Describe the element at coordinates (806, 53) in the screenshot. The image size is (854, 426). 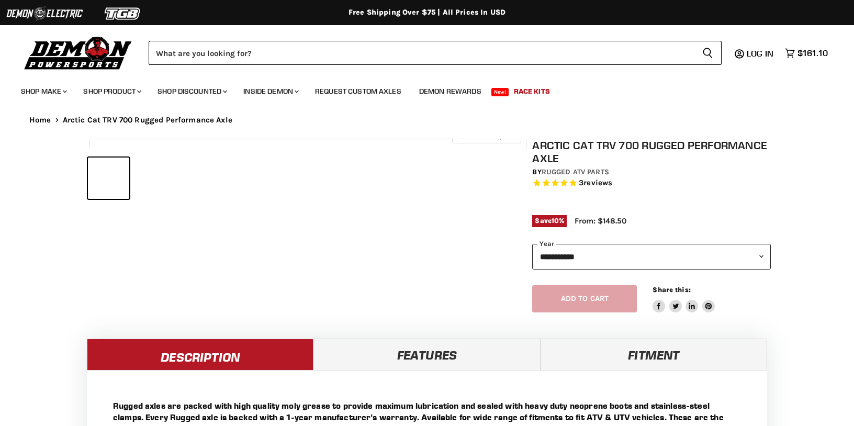
I see `a: $161.10` at that location.